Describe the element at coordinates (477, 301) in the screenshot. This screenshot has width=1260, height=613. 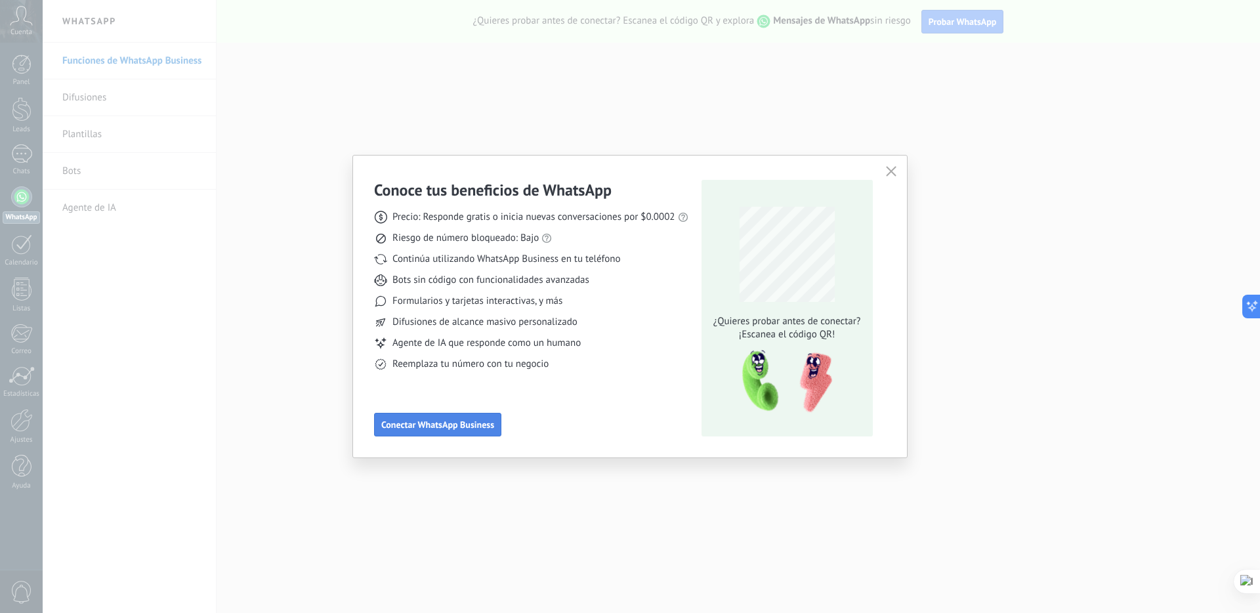
I see `span: Formularios y tarjetas interactivas, y más` at that location.